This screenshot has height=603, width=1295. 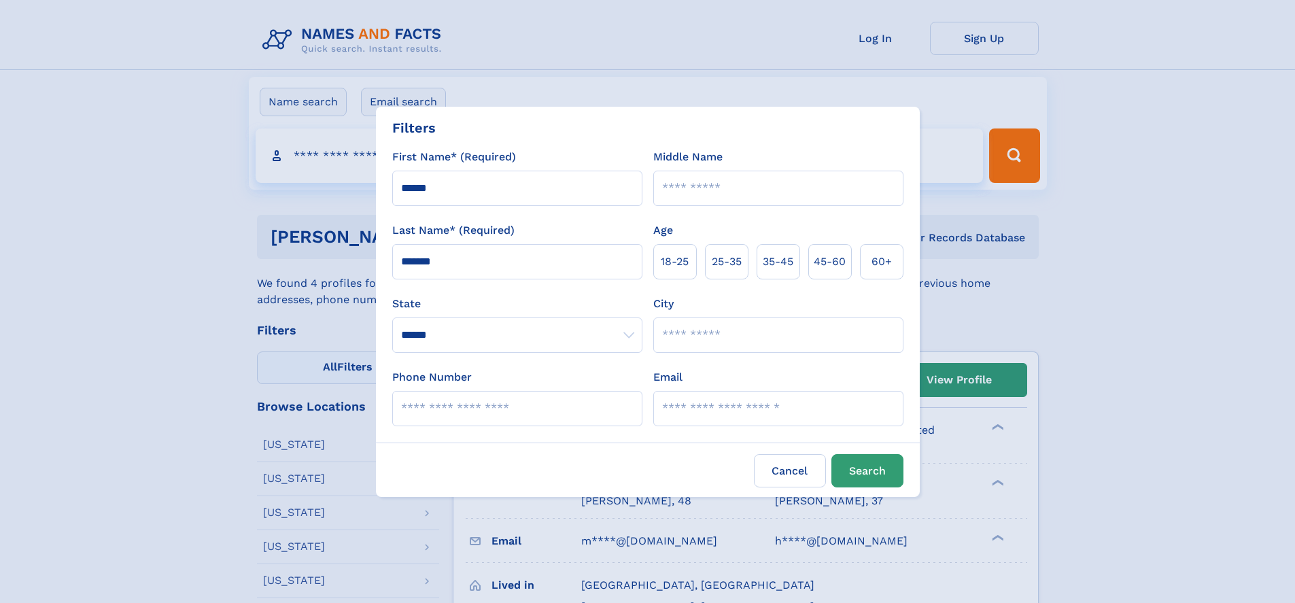 What do you see at coordinates (867, 470) in the screenshot?
I see `button: Search` at bounding box center [867, 470].